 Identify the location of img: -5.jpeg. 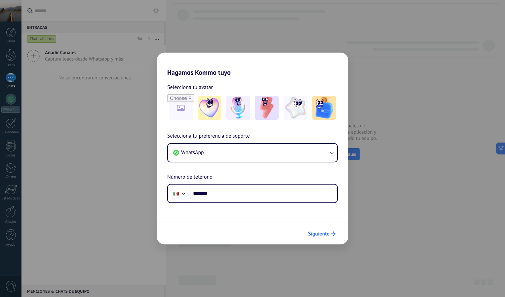
(324, 108).